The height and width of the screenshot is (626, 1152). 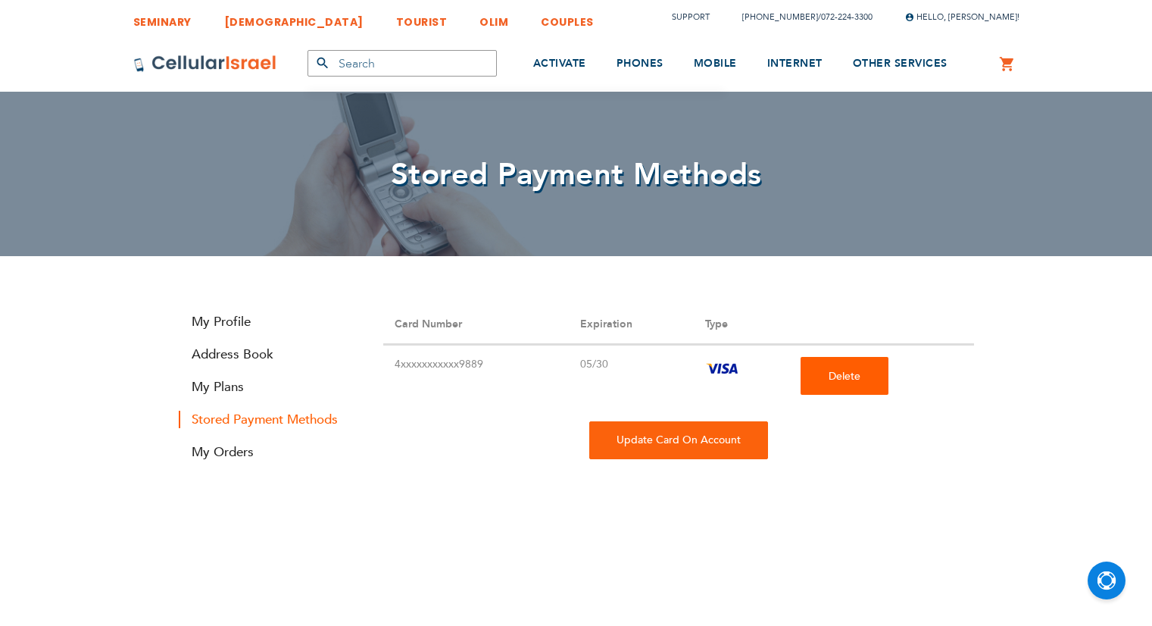 I want to click on span: OTHER SERVICES, so click(x=900, y=63).